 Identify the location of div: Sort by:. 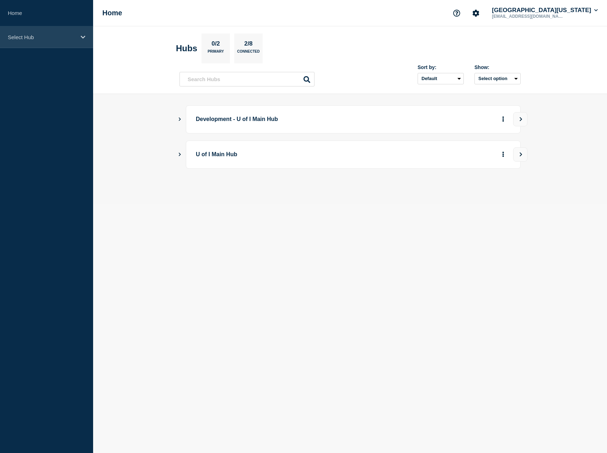
(441, 67).